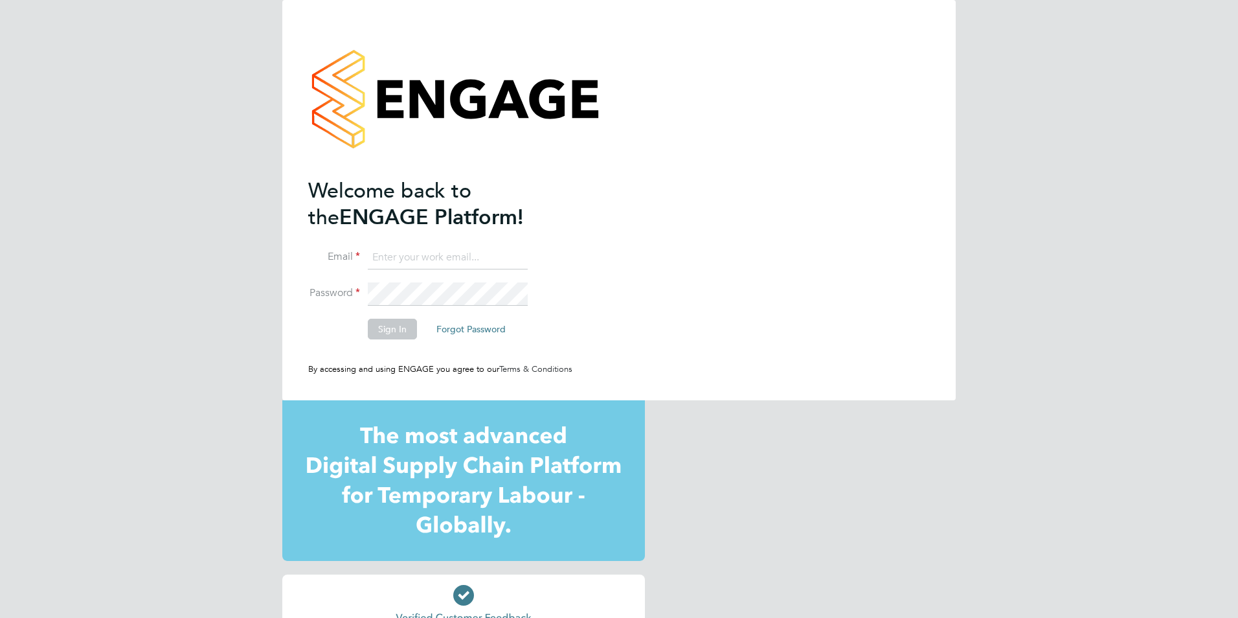 Image resolution: width=1238 pixels, height=618 pixels. What do you see at coordinates (535, 368) in the screenshot?
I see `span: Terms & Conditions` at bounding box center [535, 368].